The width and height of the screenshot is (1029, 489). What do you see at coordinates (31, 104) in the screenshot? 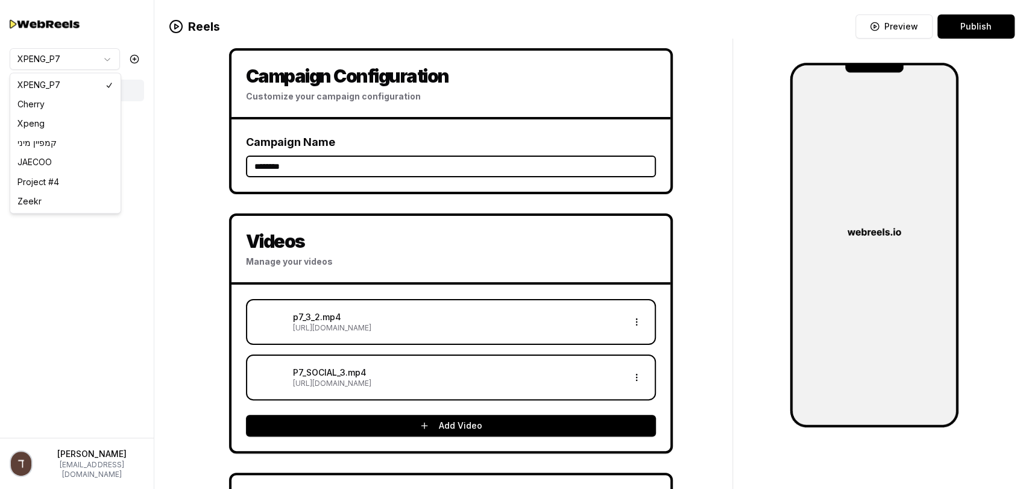
I see `span: Cherry` at bounding box center [31, 104].